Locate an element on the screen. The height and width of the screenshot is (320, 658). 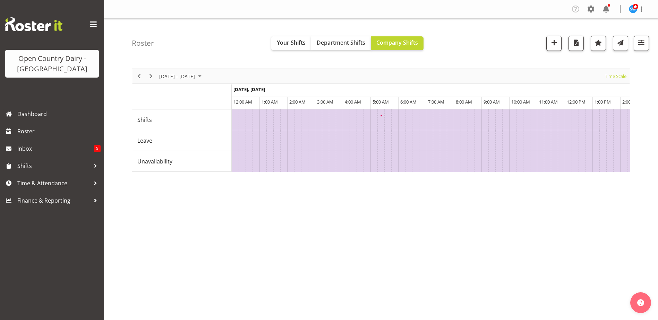
button: Send a list of all shifts for the selected filtered period to all rostered employees. is located at coordinates (620, 43).